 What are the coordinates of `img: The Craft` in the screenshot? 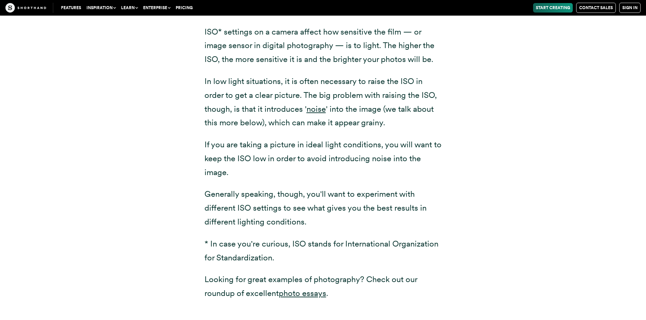 It's located at (26, 8).